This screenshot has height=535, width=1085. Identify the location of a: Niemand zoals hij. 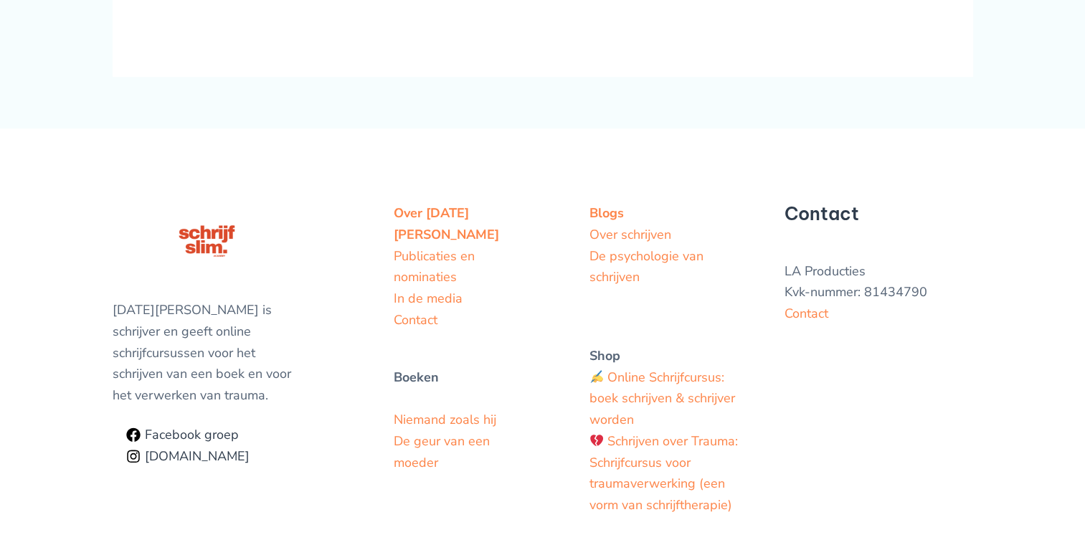
(445, 419).